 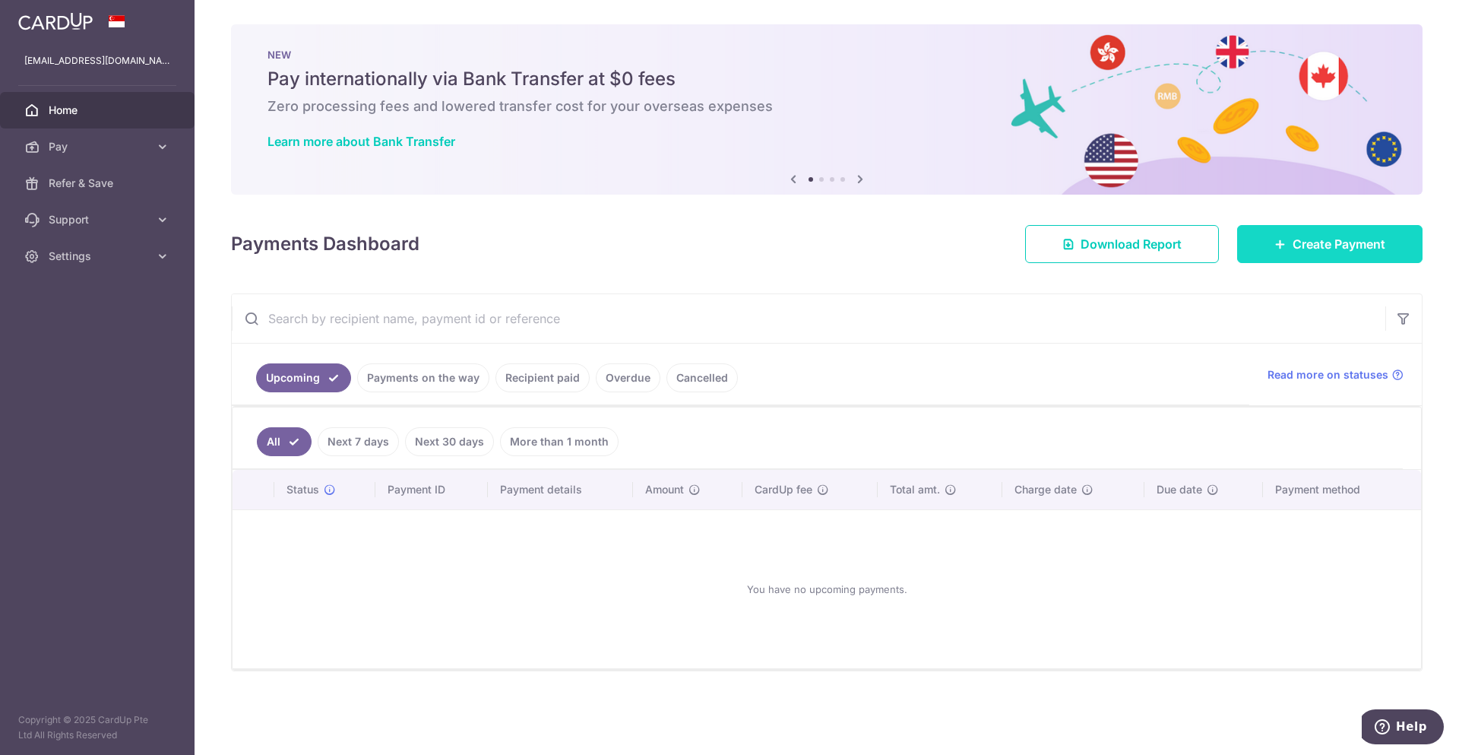 What do you see at coordinates (358, 441) in the screenshot?
I see `a: Next 7 days` at bounding box center [358, 441].